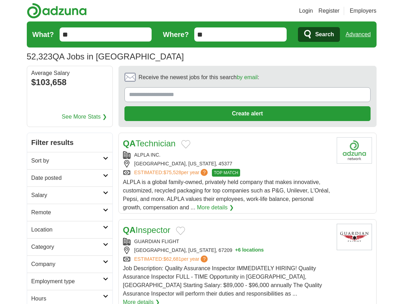 The width and height of the screenshot is (403, 304). I want to click on a: Date posted, so click(70, 178).